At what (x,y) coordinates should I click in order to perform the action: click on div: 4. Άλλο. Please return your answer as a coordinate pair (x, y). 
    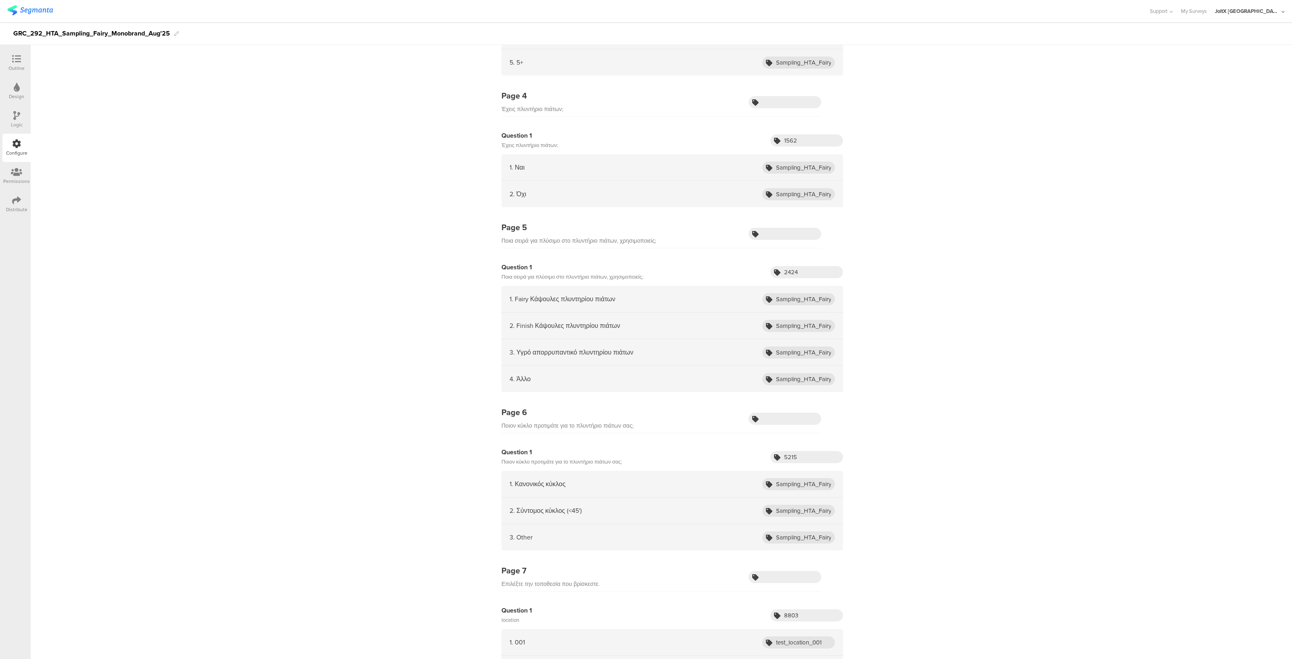
    Looking at the image, I should click on (520, 379).